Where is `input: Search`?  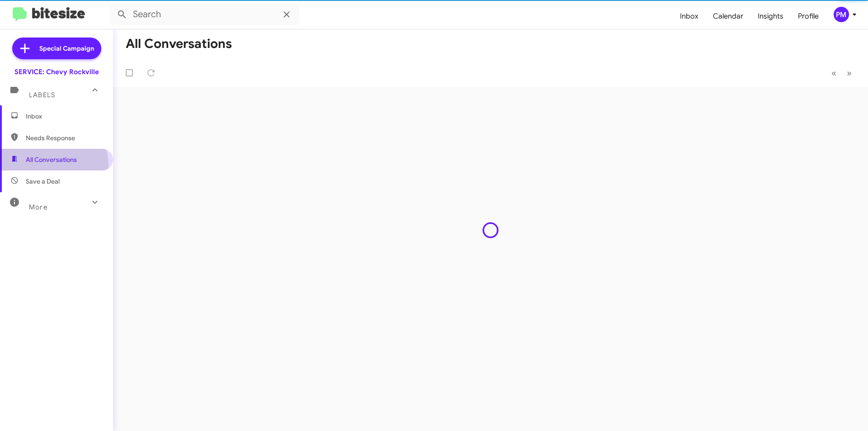
input: Search is located at coordinates (204, 14).